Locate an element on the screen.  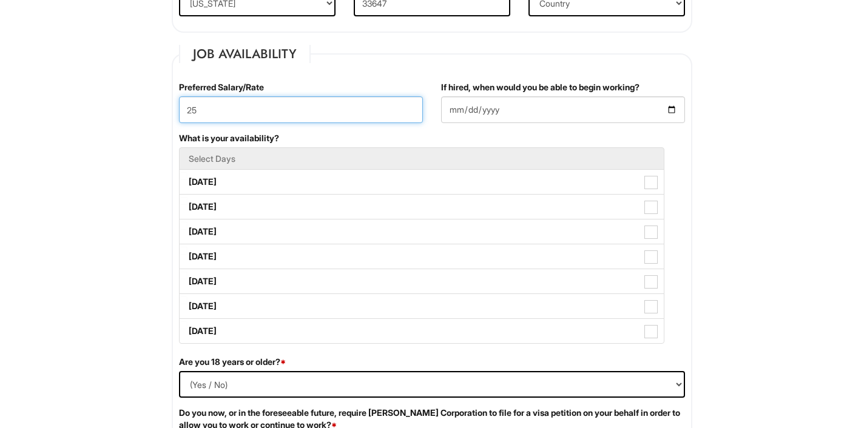
label: What is your availability? is located at coordinates (229, 138).